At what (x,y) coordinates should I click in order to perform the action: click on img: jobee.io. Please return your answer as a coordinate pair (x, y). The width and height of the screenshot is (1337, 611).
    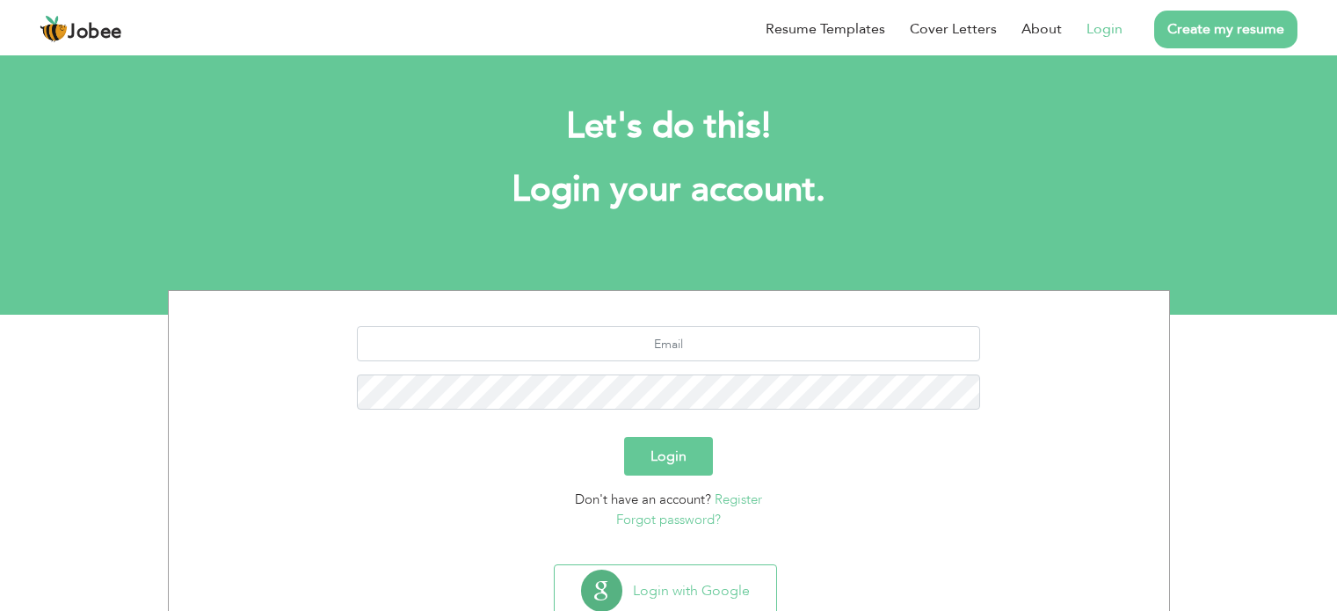
    Looking at the image, I should click on (54, 29).